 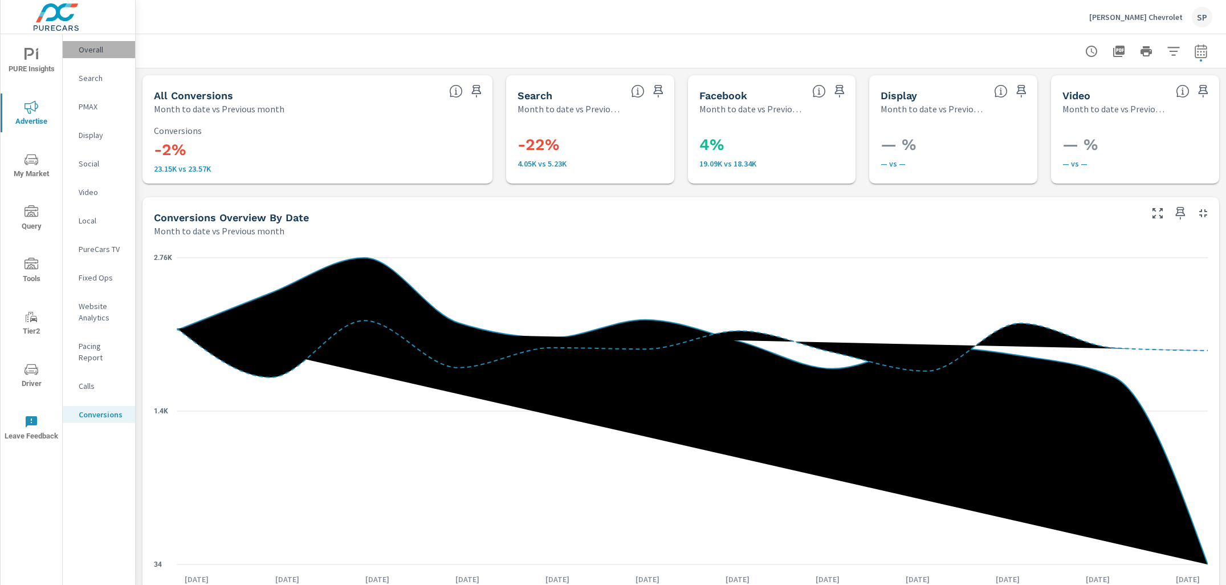 What do you see at coordinates (31, 429) in the screenshot?
I see `span: Leave Feedback` at bounding box center [31, 429].